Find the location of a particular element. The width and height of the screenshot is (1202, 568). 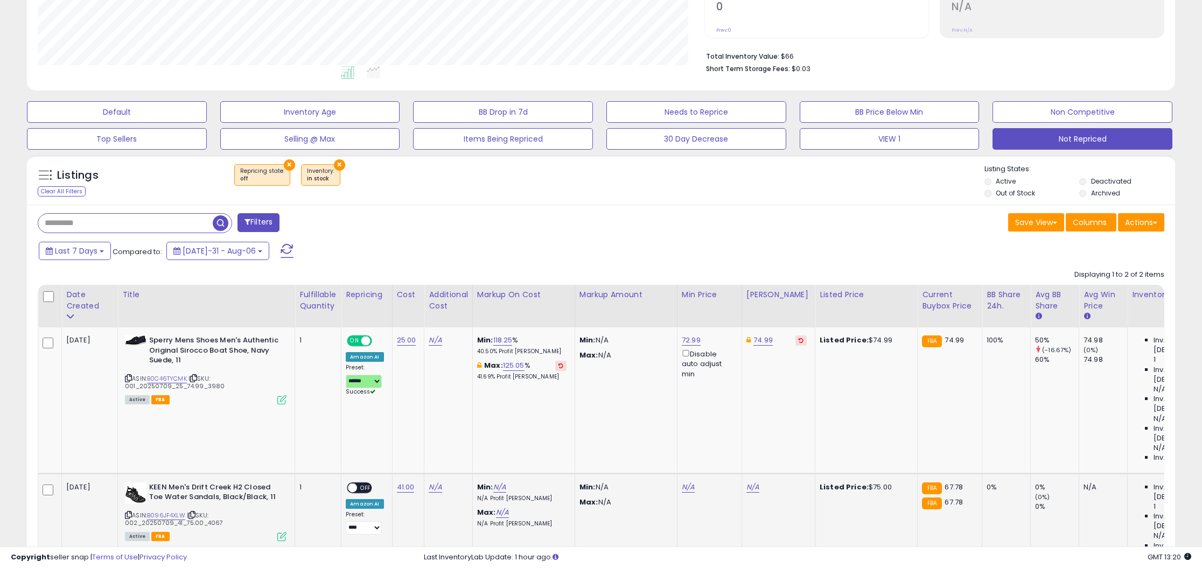

small: (-16.67%) is located at coordinates (1057, 350).